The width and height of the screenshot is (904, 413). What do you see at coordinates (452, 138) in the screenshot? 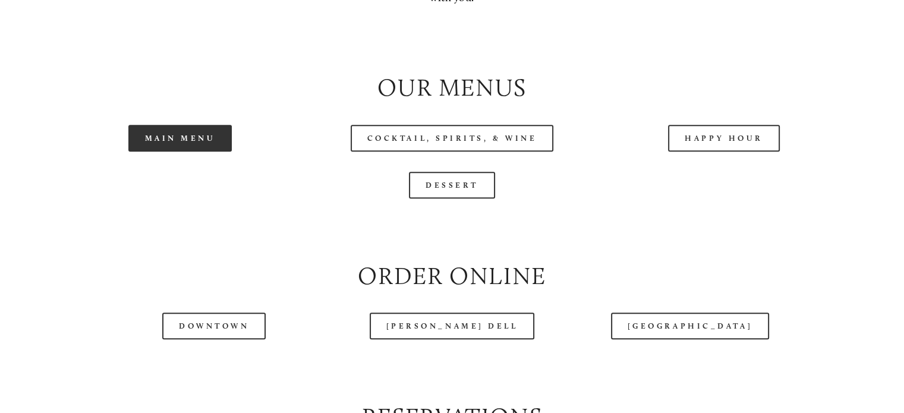
I see `a: Cocktail, Spirits, & Wine` at bounding box center [452, 138].